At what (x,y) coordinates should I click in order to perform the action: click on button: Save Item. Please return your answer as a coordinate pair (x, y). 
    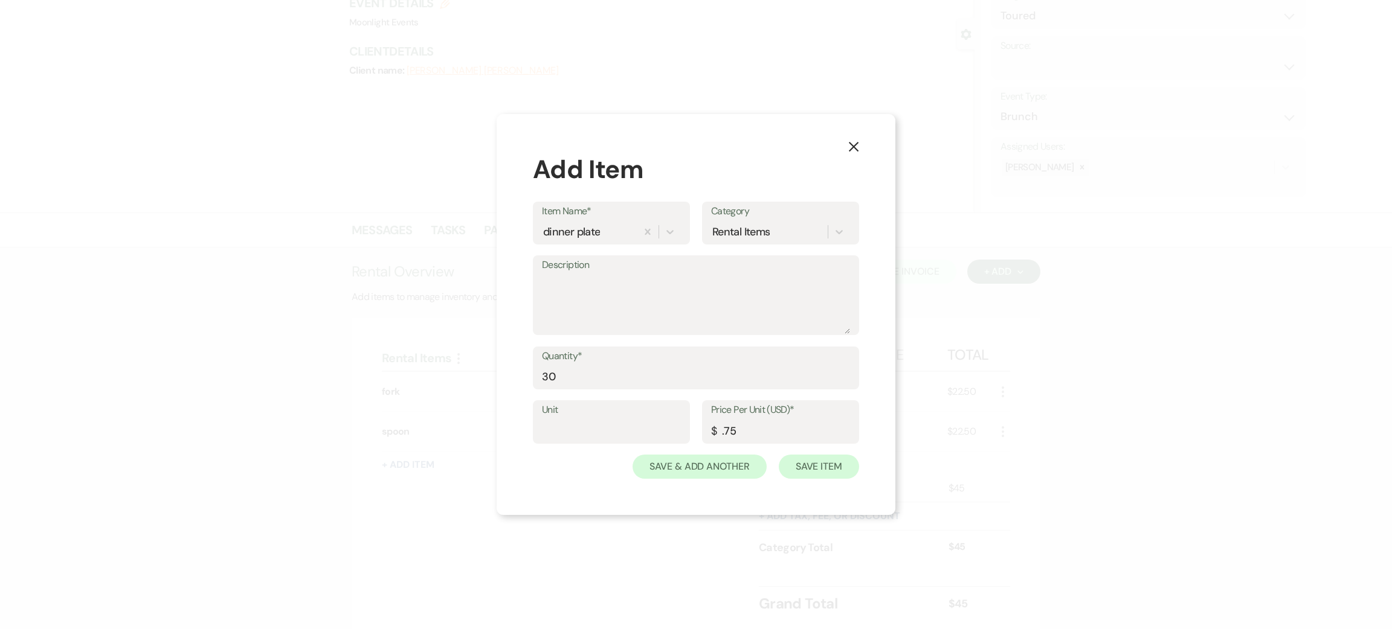
    Looking at the image, I should click on (818, 467).